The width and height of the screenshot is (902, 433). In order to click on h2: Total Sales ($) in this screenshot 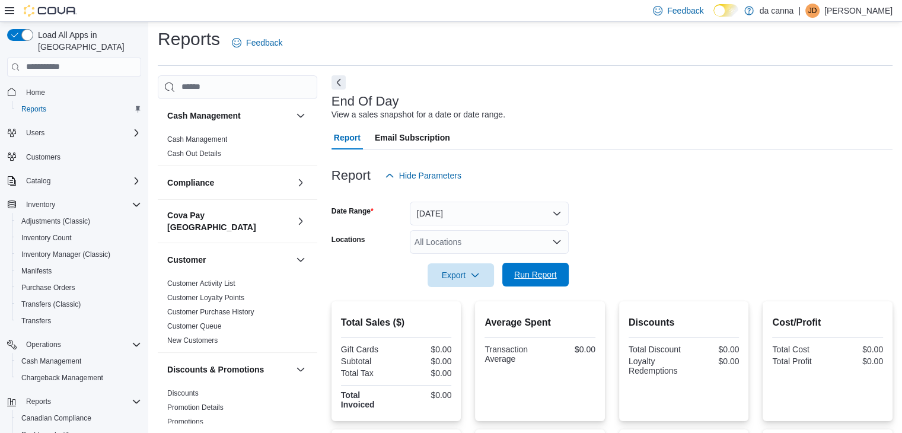, I will do `click(396, 323)`.